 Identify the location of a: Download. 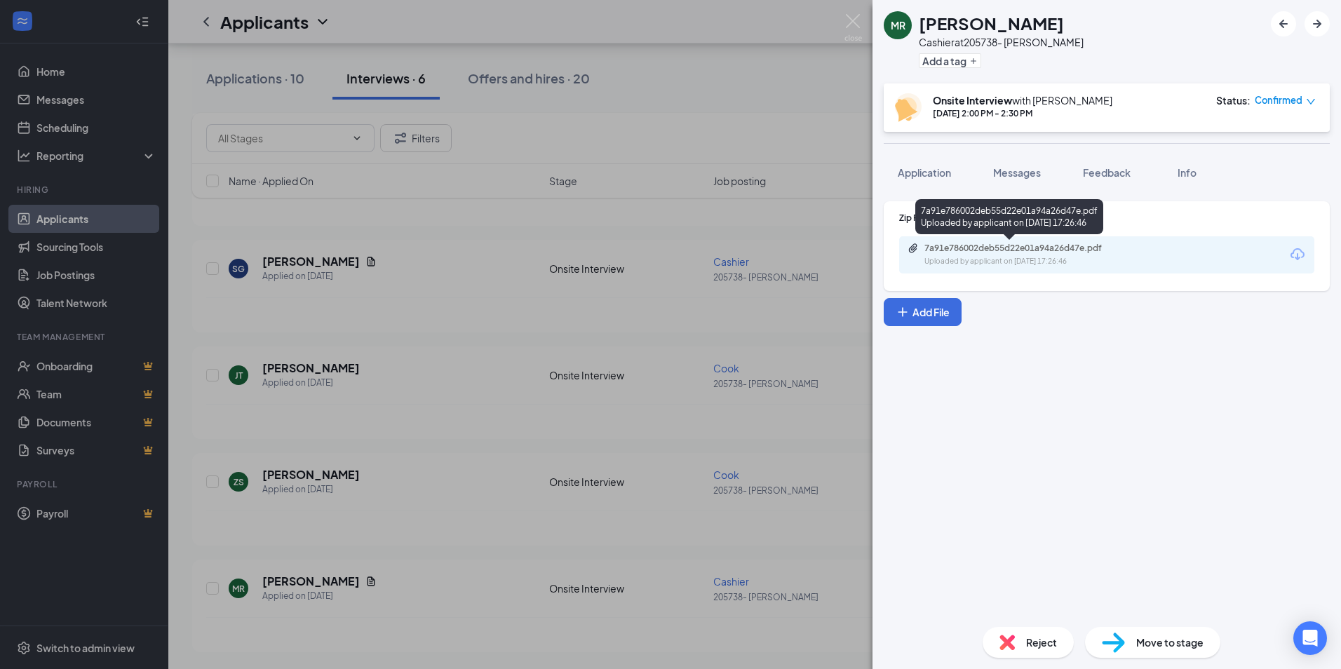
(1298, 255).